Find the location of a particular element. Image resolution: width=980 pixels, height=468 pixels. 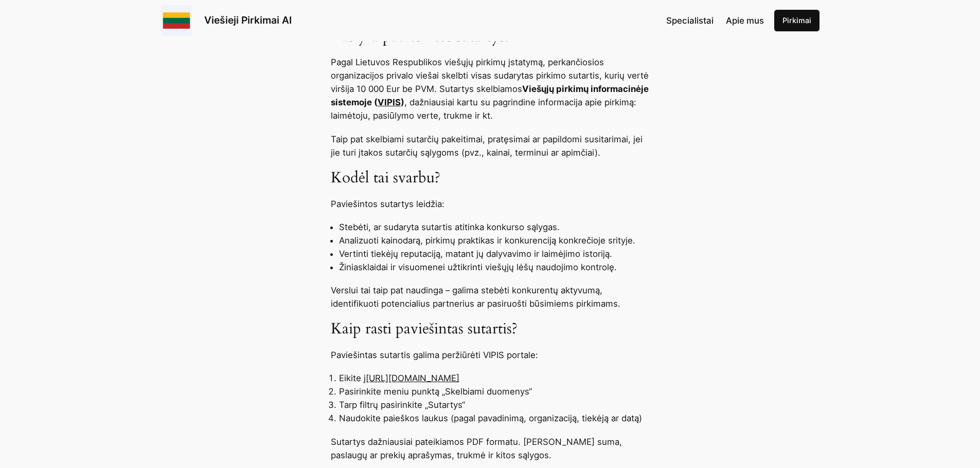

li: Žiniasklaidai ir visuomenei užtikrinti viešųjų lėšų naudojimo kontrolę. is located at coordinates (494, 267).